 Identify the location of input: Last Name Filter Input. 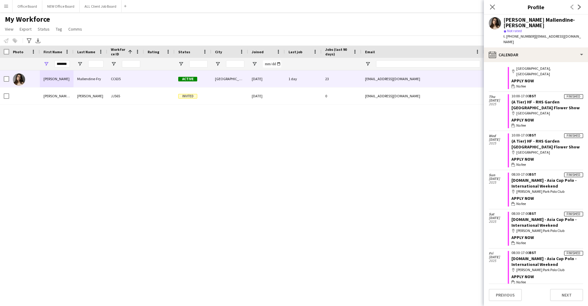
(96, 64).